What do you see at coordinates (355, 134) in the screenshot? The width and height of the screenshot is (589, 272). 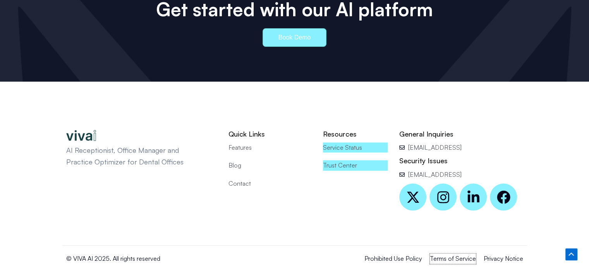 I see `h2: Resources` at bounding box center [355, 134].